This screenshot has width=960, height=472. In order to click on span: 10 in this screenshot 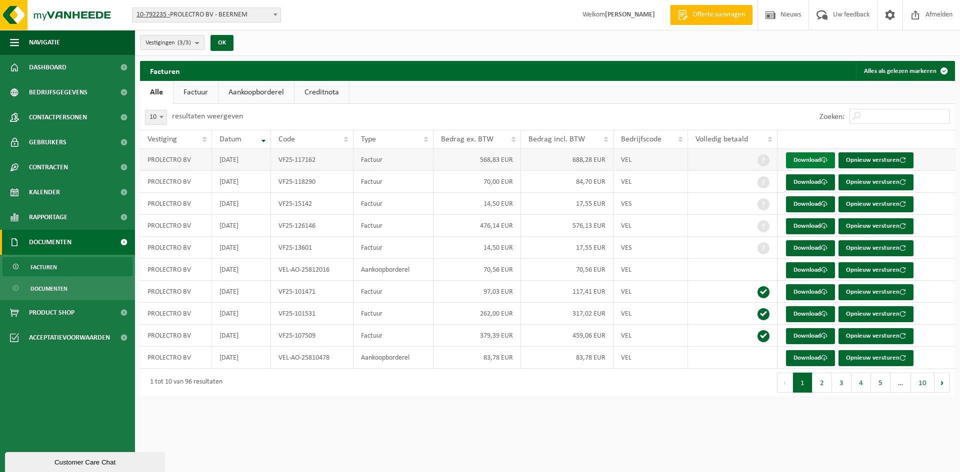, I will do `click(156, 117)`.